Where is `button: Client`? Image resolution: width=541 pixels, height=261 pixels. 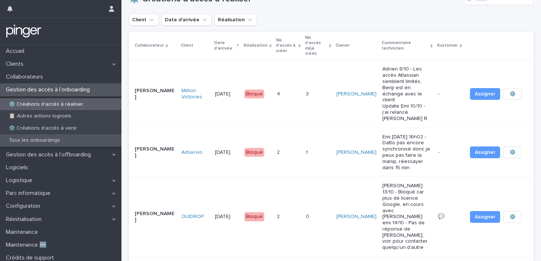
button: Client is located at coordinates (143, 20).